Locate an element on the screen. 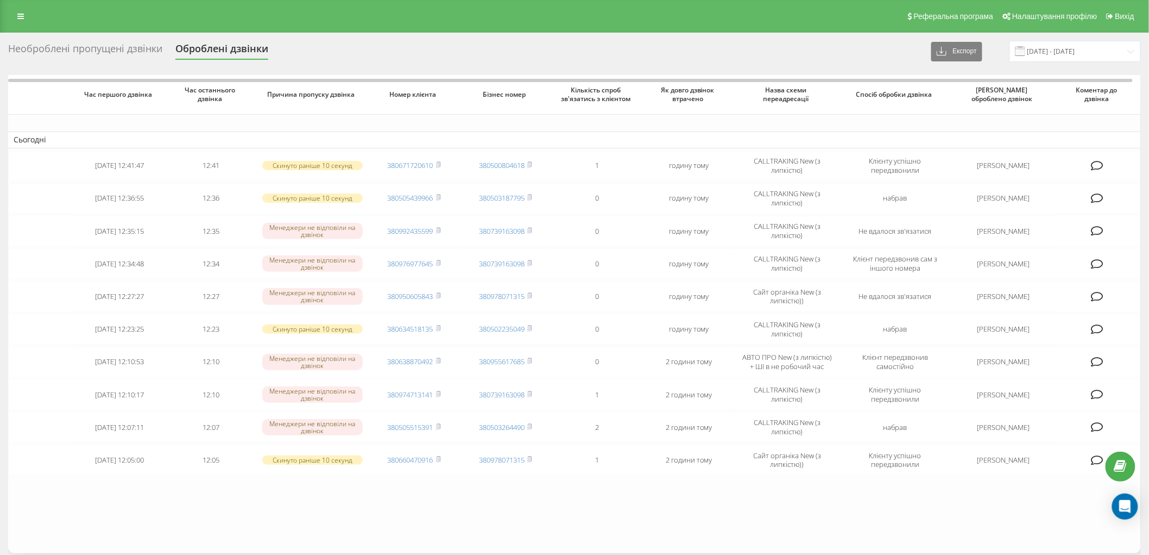 This screenshot has width=1149, height=555. td: 12:41 is located at coordinates (211, 166).